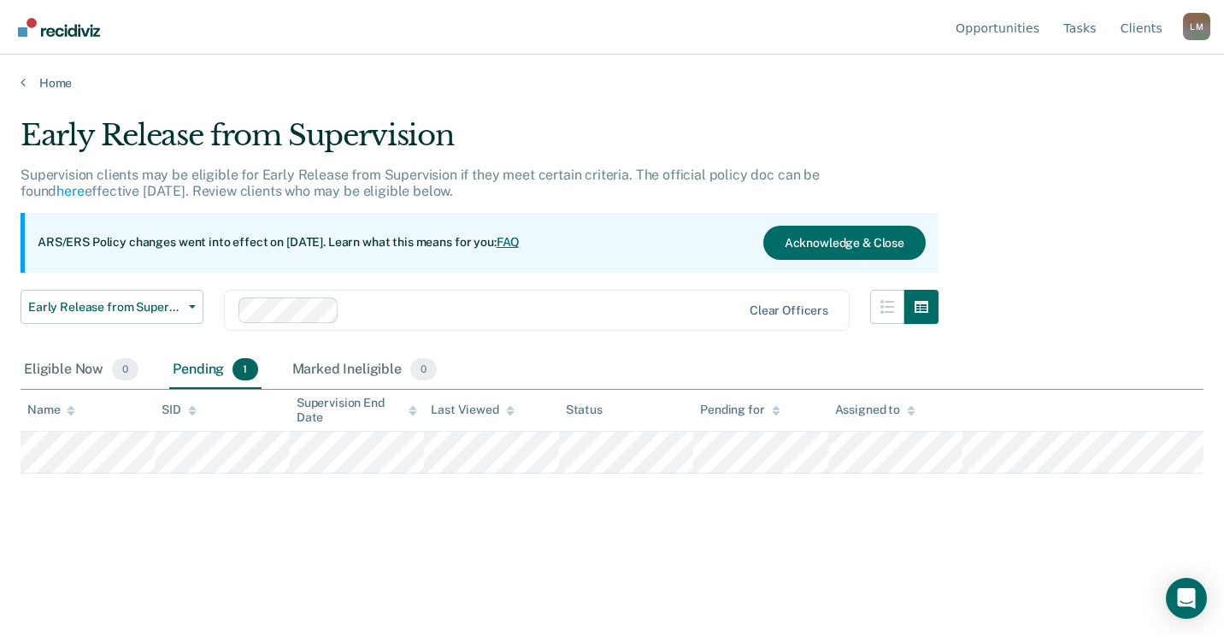 The height and width of the screenshot is (636, 1224). Describe the element at coordinates (81, 370) in the screenshot. I see `div: Eligible Now0` at that location.